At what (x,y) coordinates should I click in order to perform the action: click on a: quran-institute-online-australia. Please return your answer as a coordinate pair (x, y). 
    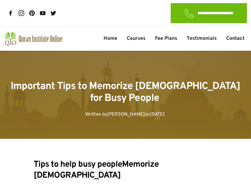
    Looking at the image, I should click on (34, 39).